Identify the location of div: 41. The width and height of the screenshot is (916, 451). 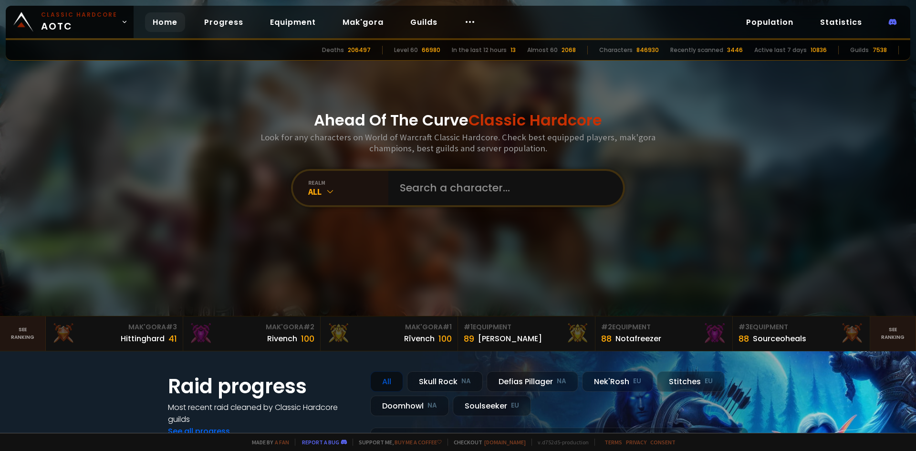
(173, 338).